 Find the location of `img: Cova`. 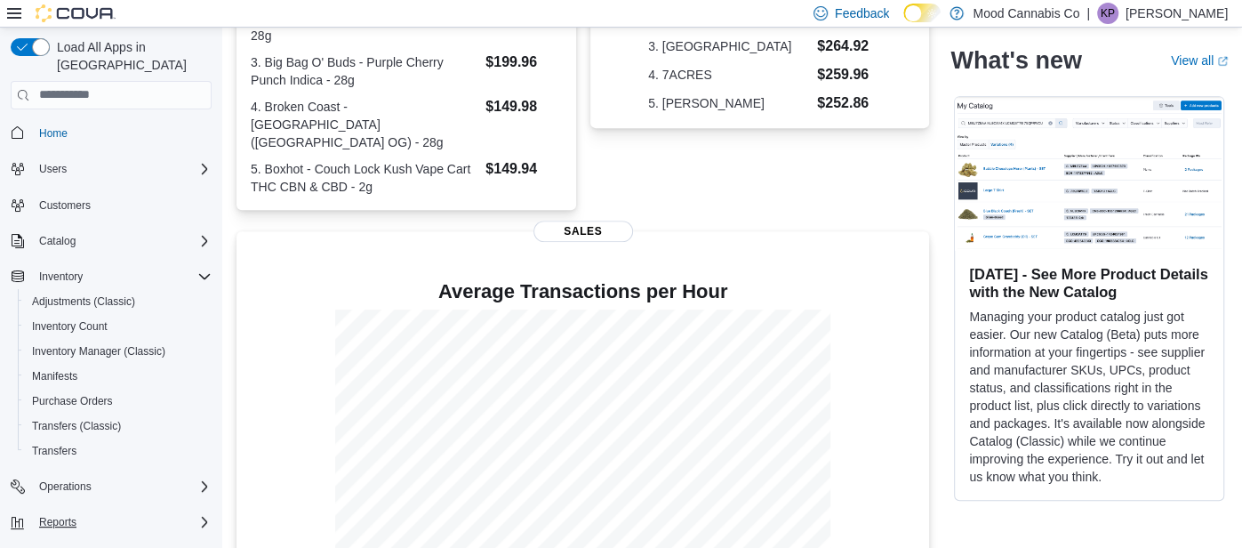

img: Cova is located at coordinates (76, 13).